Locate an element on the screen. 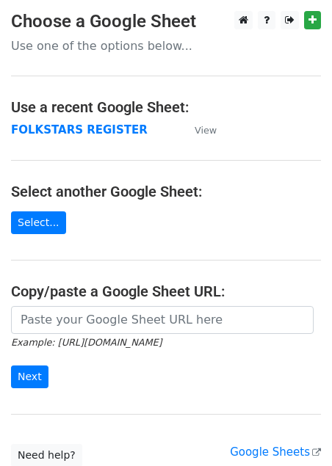 The height and width of the screenshot is (466, 332). input: Next is located at coordinates (29, 377).